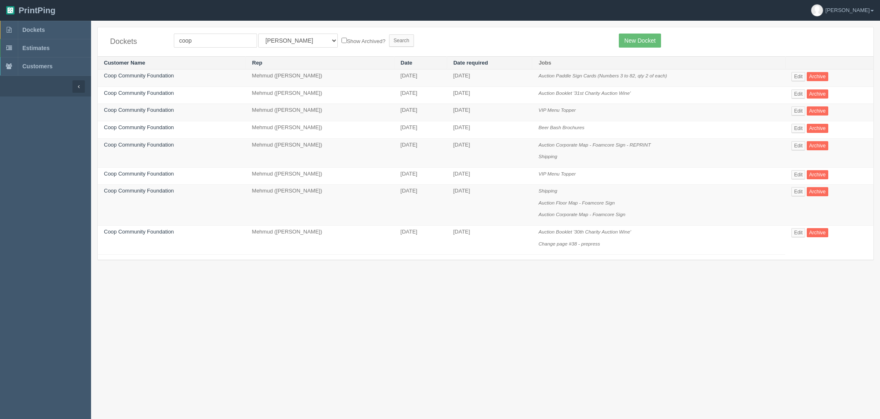 This screenshot has height=419, width=880. I want to click on i: Auction Booklet '31st Charity Auction Wine', so click(585, 93).